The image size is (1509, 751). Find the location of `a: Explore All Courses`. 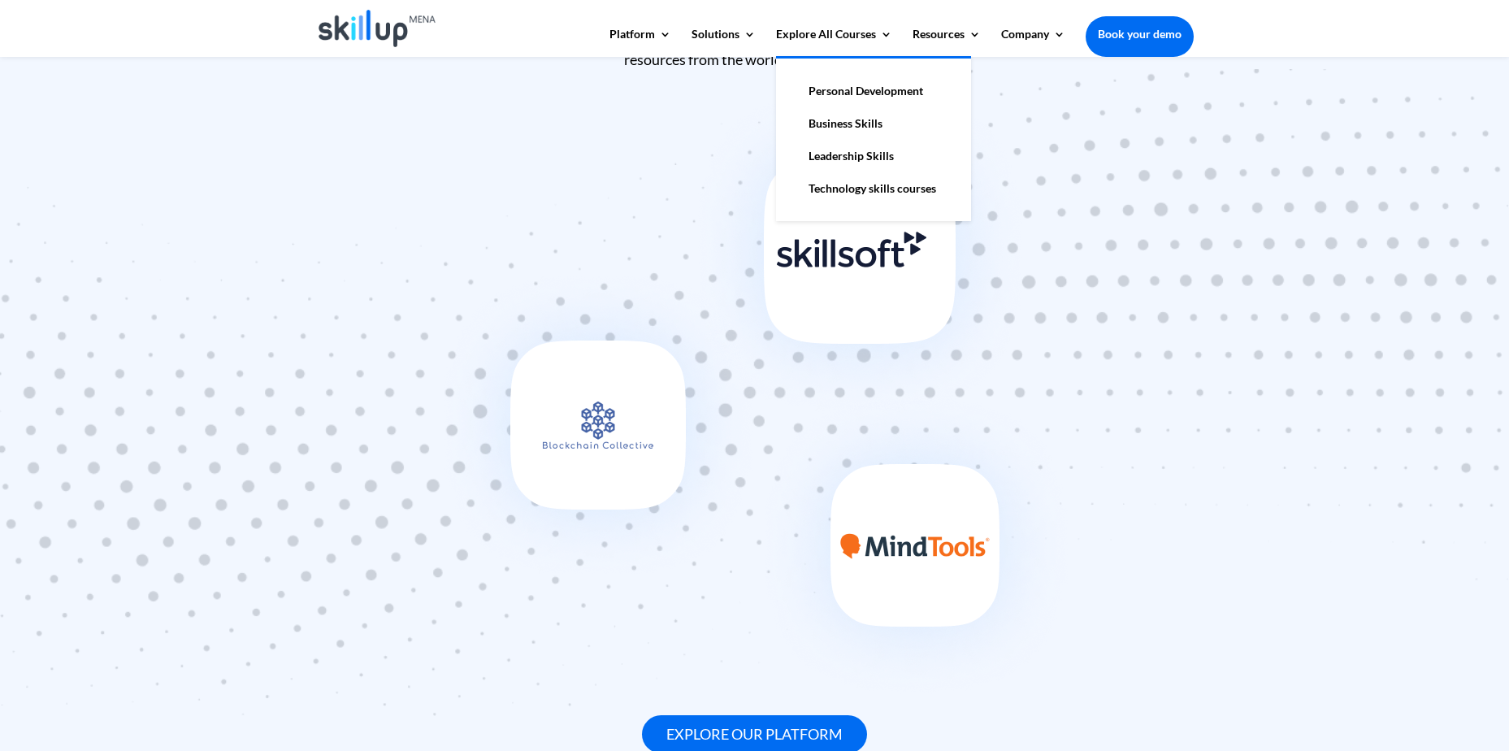

a: Explore All Courses is located at coordinates (833, 42).